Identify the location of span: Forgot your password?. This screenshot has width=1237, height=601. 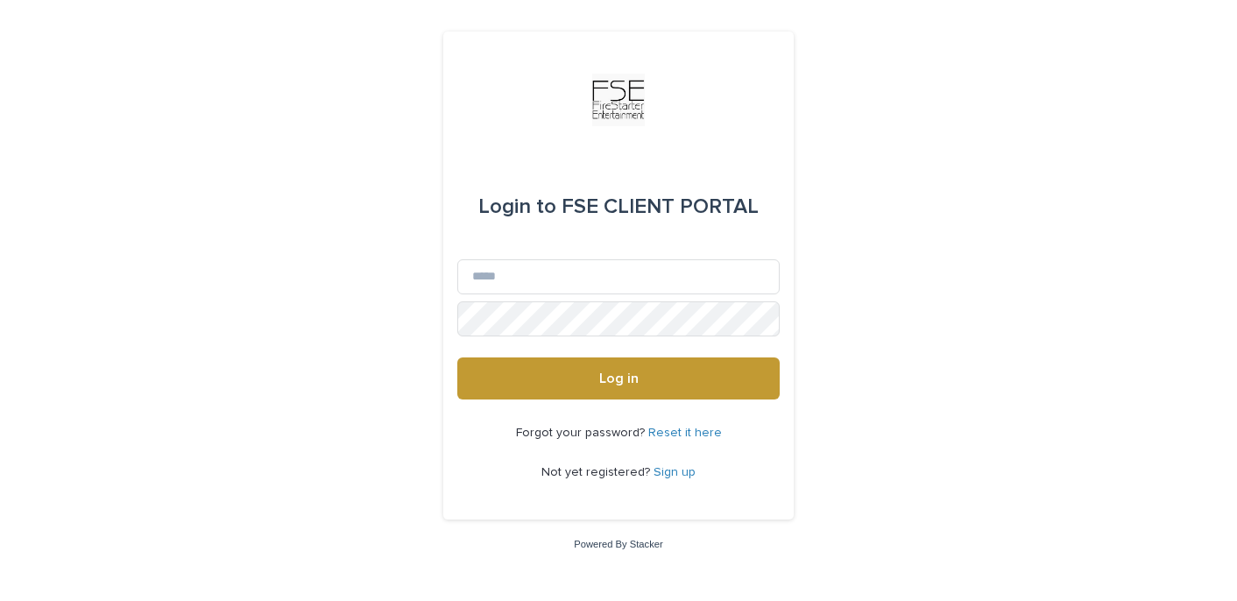
(582, 433).